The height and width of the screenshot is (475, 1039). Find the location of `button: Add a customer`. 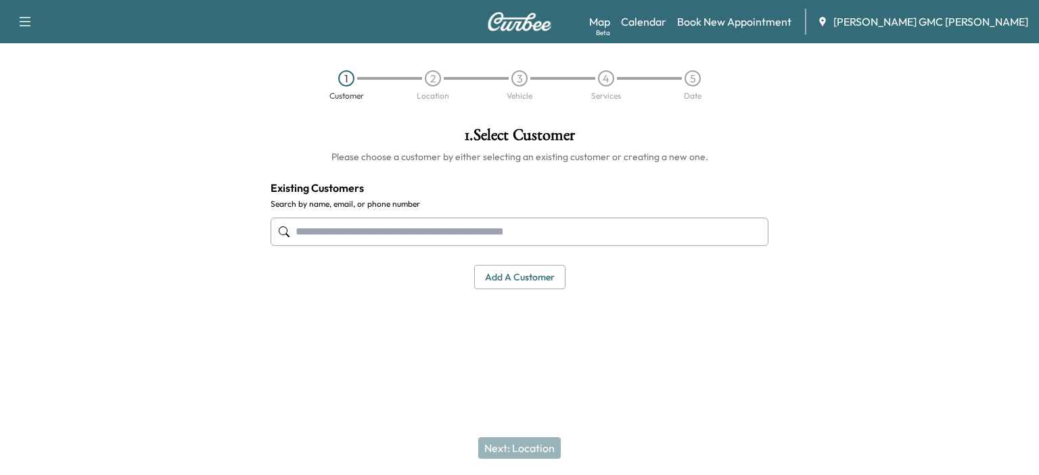

button: Add a customer is located at coordinates (519, 277).